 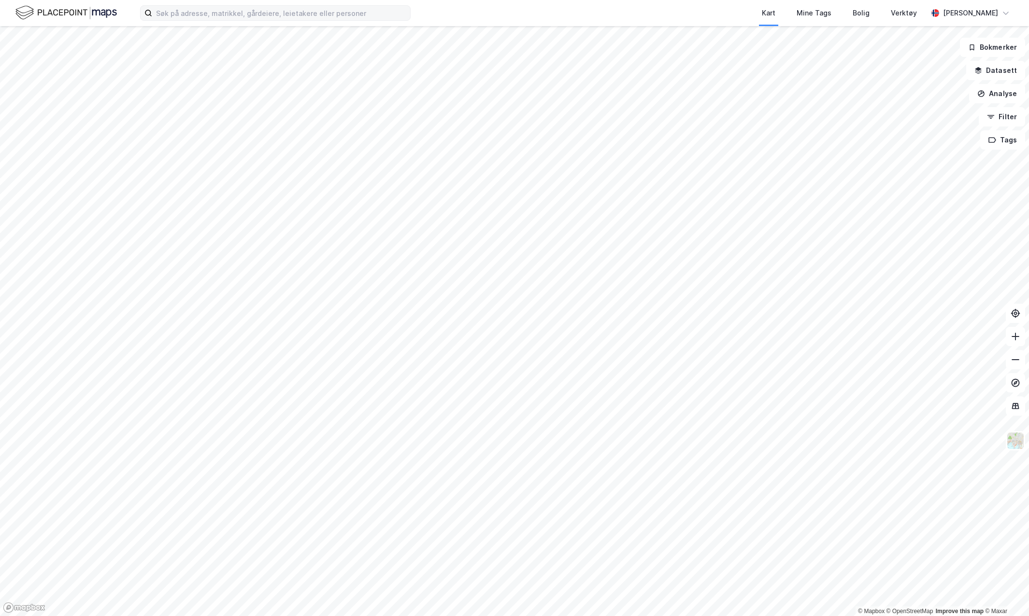 What do you see at coordinates (814, 13) in the screenshot?
I see `div: Mine Tags` at bounding box center [814, 13].